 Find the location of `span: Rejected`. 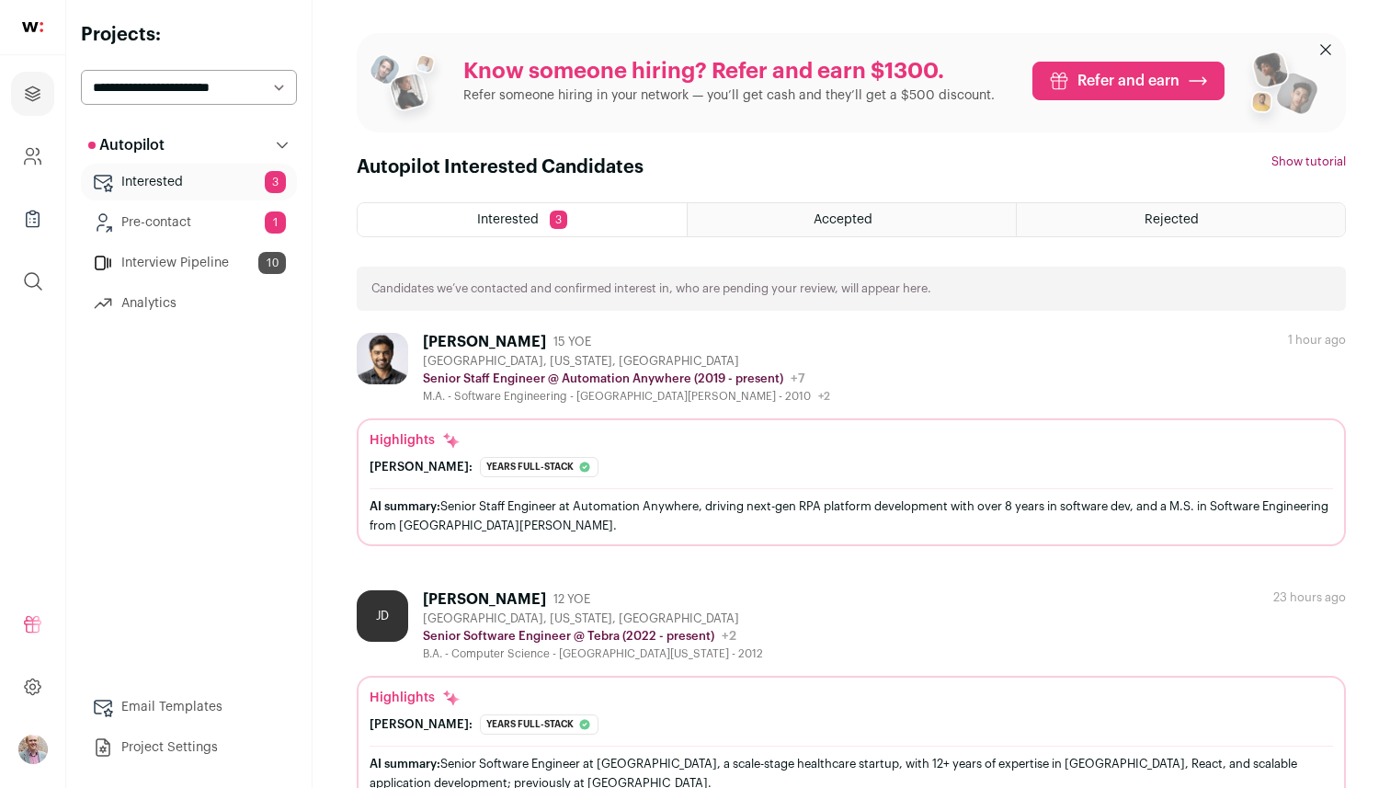

span: Rejected is located at coordinates (1172, 220).